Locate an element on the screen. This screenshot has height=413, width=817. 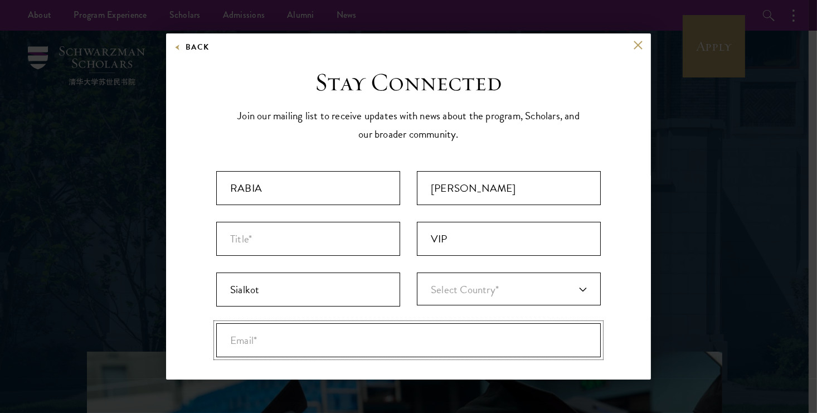
button: Back is located at coordinates (192, 47).